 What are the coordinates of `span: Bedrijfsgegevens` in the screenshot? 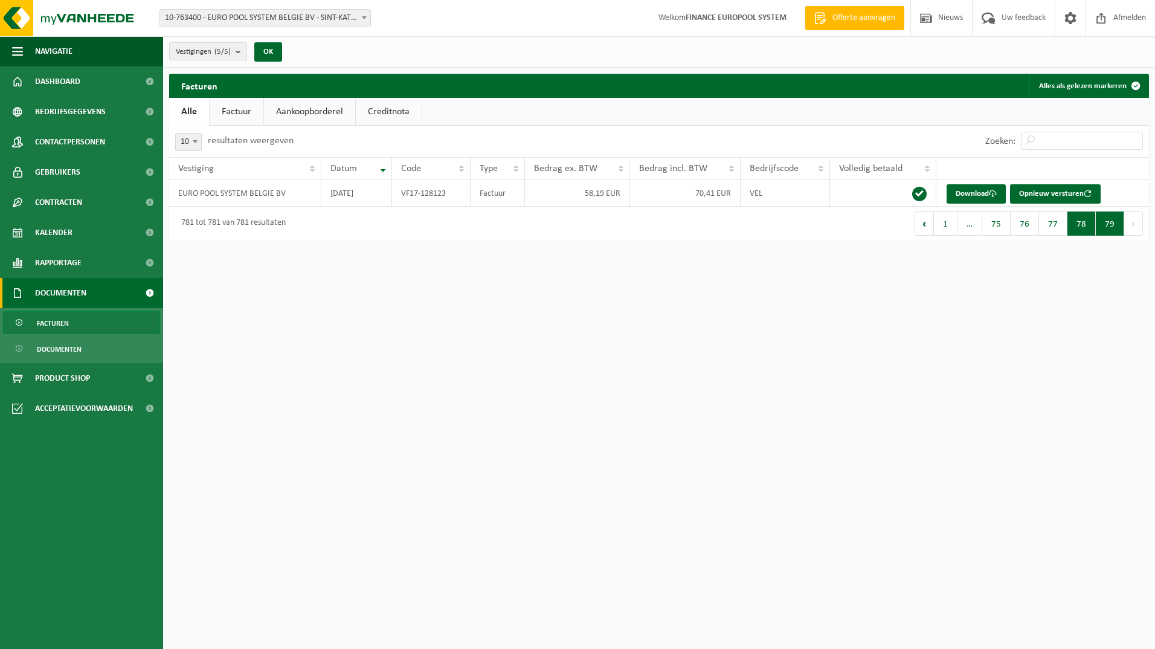 It's located at (70, 112).